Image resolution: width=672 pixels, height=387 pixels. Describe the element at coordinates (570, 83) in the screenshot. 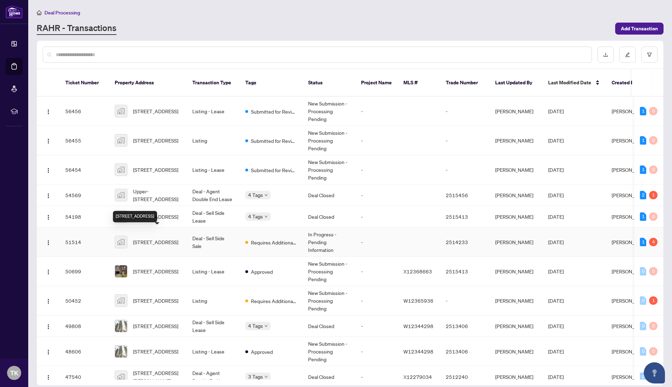

I see `span: Last Modified Date` at that location.